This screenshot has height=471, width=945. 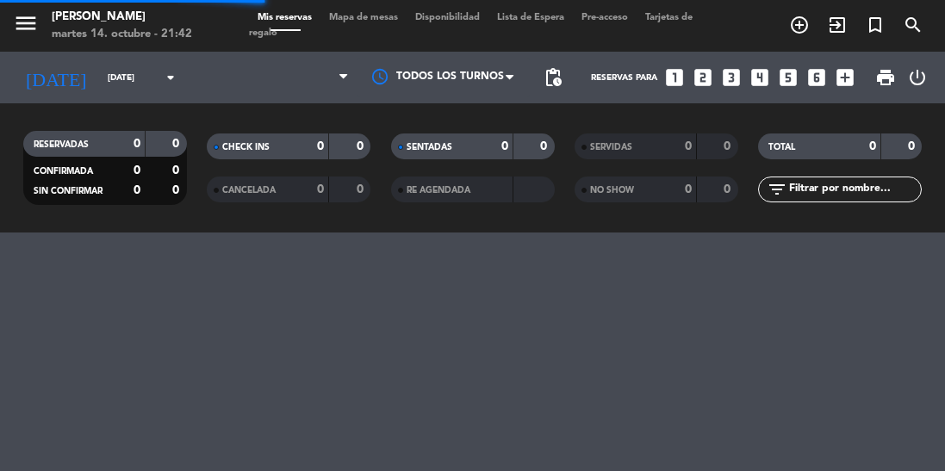 What do you see at coordinates (171, 78) in the screenshot?
I see `i: arrow_drop_down` at bounding box center [171, 78].